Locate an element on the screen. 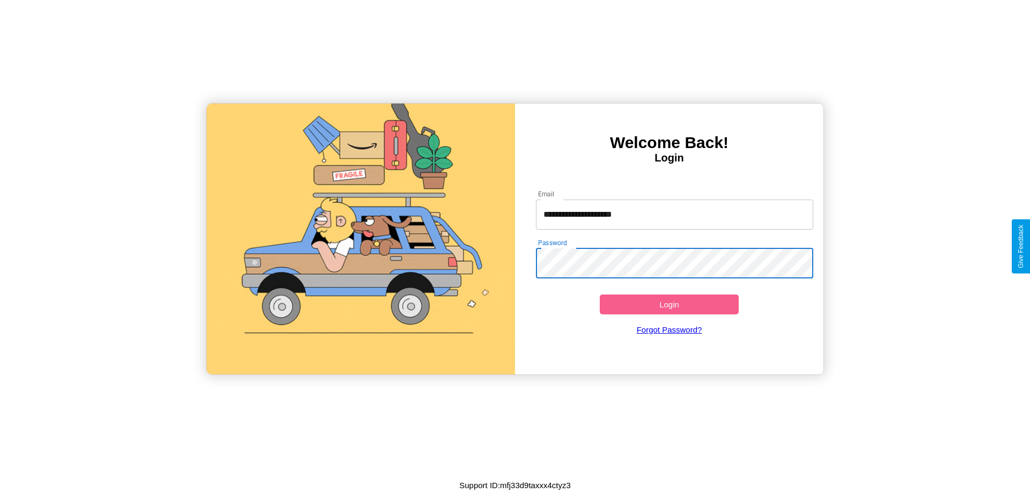  a: Forgot Password? is located at coordinates (669, 329).